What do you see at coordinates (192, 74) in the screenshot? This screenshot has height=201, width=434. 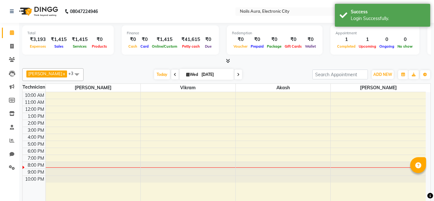 I see `span: Wed` at bounding box center [192, 74].